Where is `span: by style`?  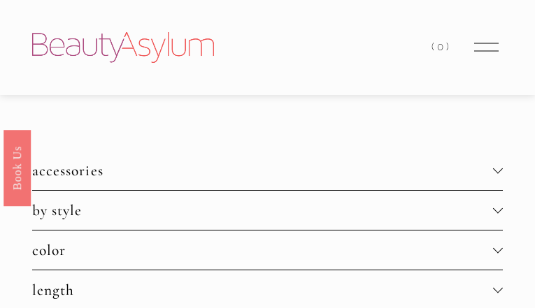
span: by style is located at coordinates (262, 210).